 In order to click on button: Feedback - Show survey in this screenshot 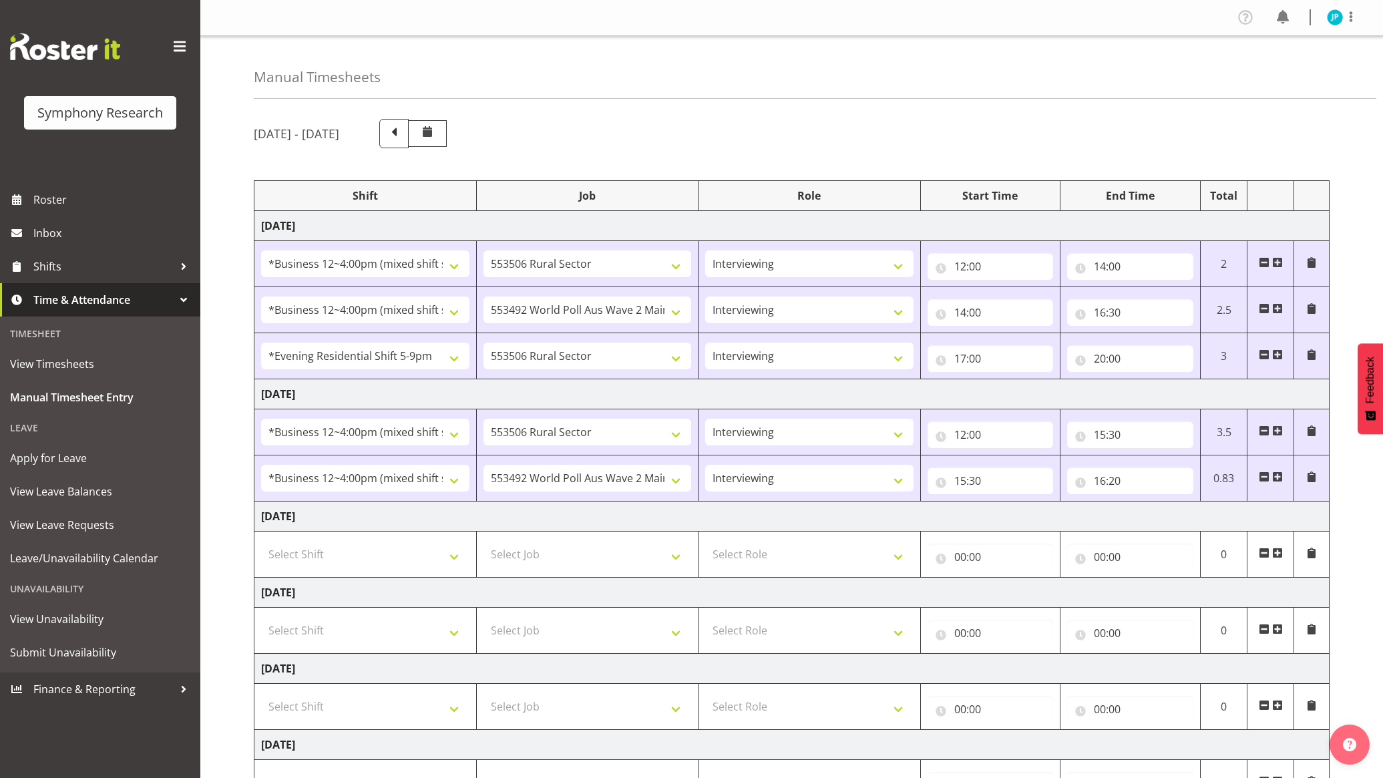, I will do `click(1370, 389)`.